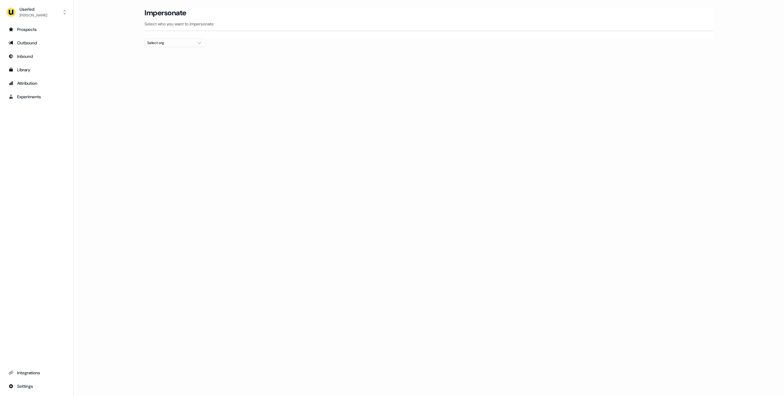  Describe the element at coordinates (36, 70) in the screenshot. I see `a: Go to templates` at that location.